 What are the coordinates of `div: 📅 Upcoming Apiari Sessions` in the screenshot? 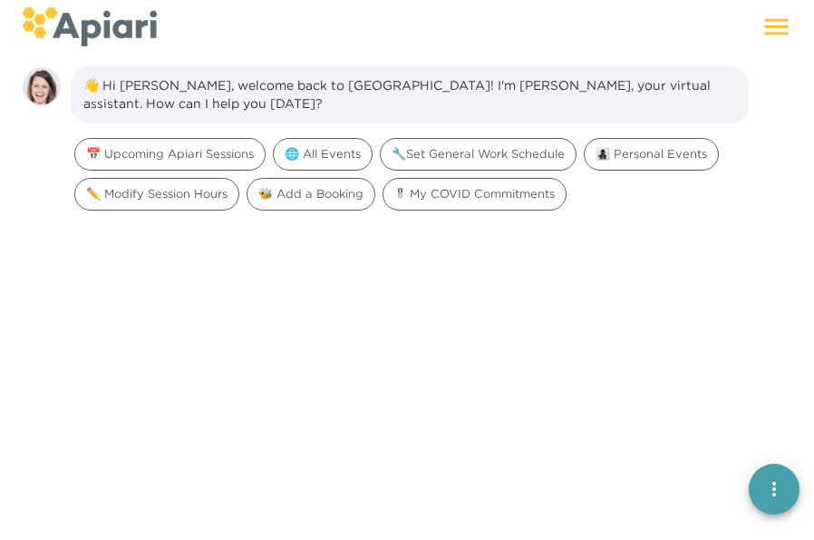 It's located at (170, 154).